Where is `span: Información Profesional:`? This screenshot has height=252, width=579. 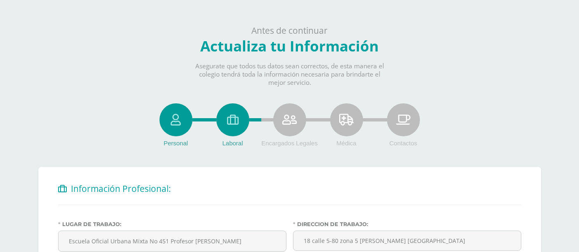
span: Información Profesional: is located at coordinates (121, 189).